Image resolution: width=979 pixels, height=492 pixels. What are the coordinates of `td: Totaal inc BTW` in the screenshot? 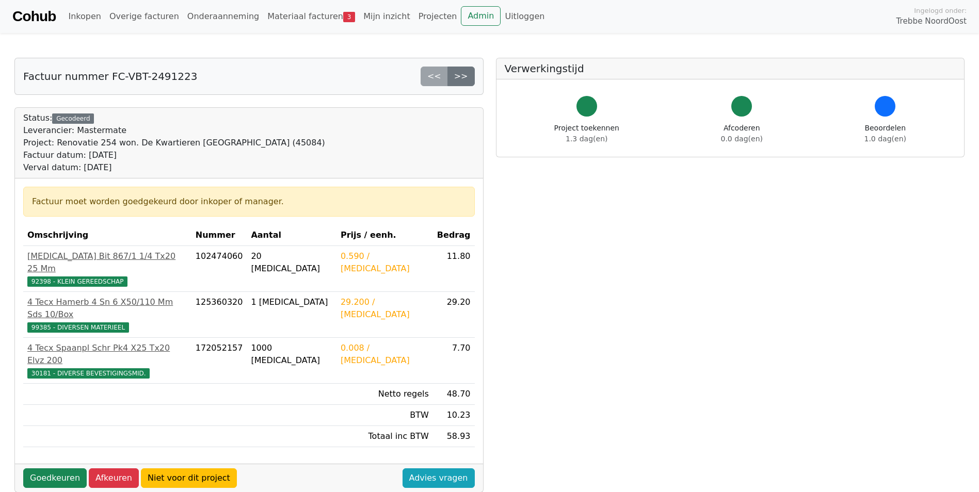 It's located at (384, 437).